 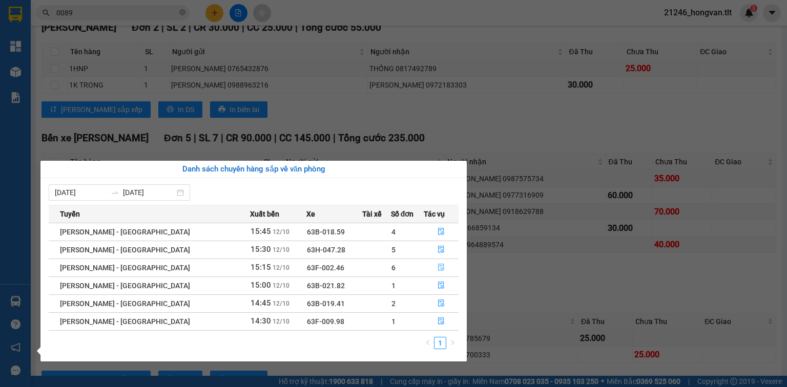 I want to click on input: Từ ngày, so click(x=80, y=193).